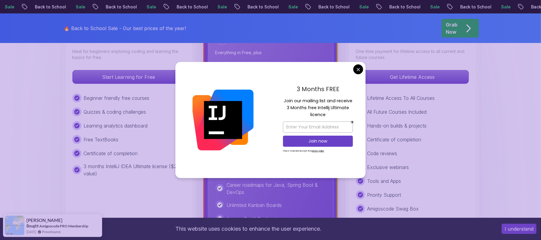  Describe the element at coordinates (401, 98) in the screenshot. I see `p: Lifetime Access To All Courses` at that location.